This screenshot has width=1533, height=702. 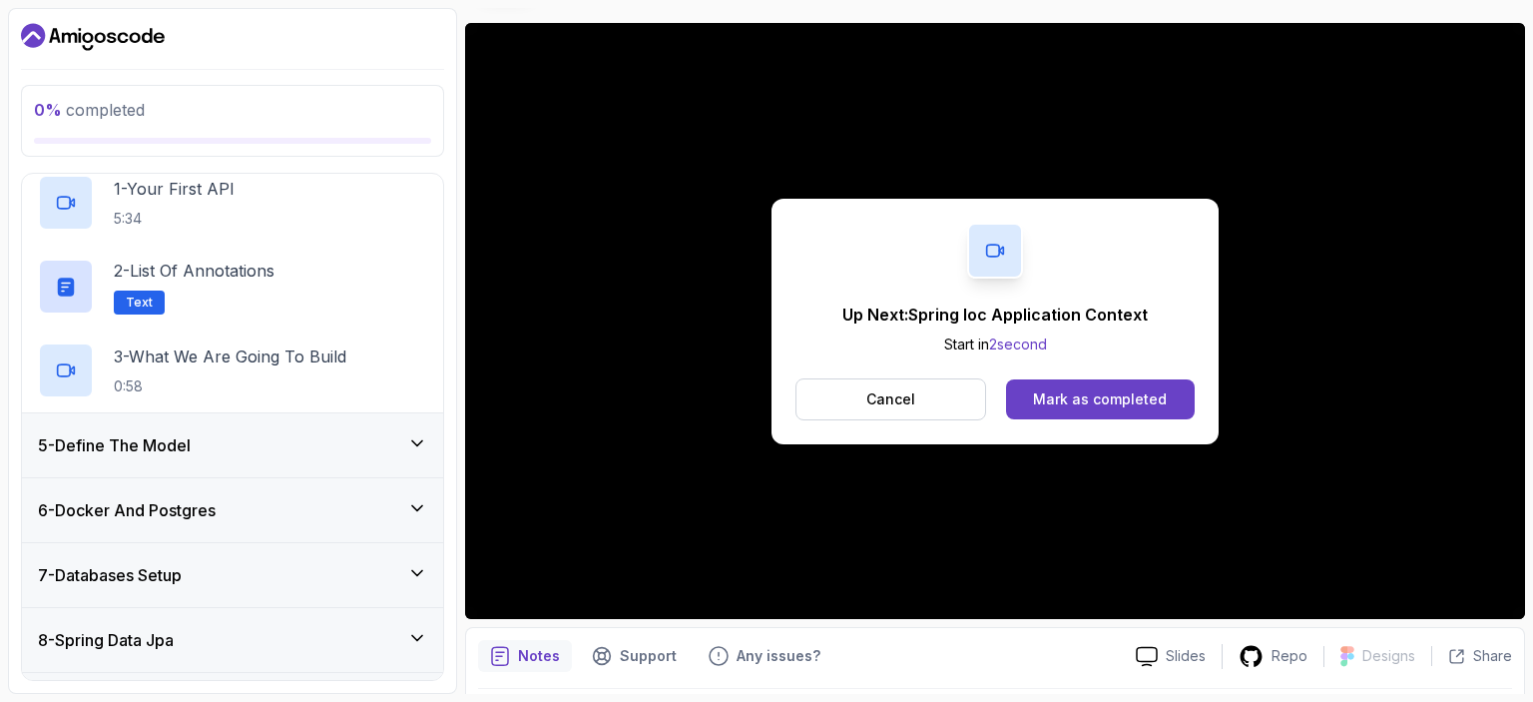 I want to click on p: Notes, so click(x=539, y=656).